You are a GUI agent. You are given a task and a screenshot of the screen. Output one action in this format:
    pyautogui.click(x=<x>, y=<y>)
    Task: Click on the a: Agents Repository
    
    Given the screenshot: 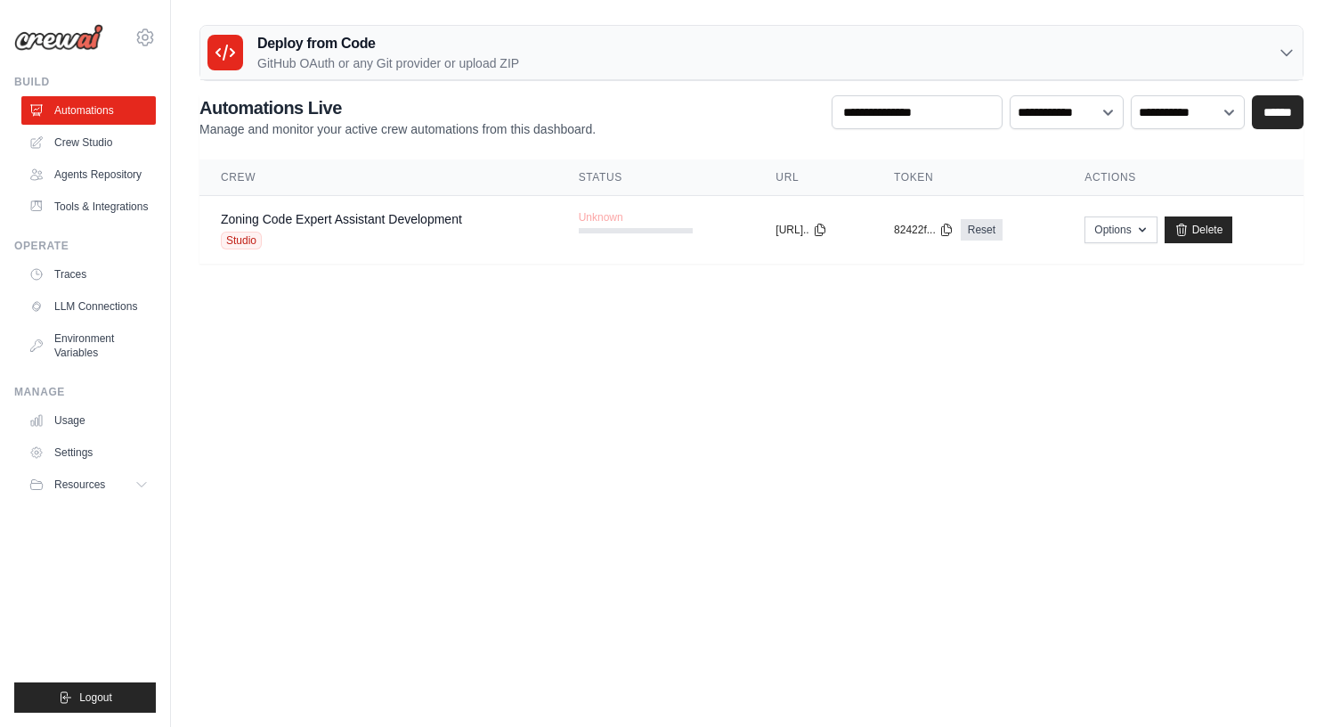 What is the action you would take?
    pyautogui.click(x=88, y=175)
    